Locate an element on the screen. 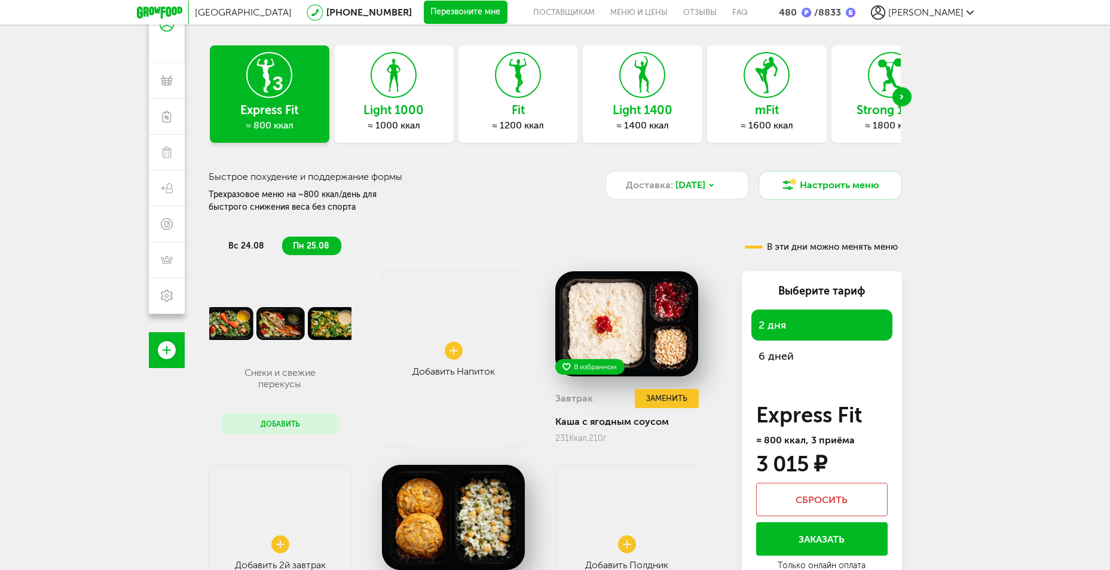 This screenshot has width=1110, height=570. button: Добавить is located at coordinates (280, 424).